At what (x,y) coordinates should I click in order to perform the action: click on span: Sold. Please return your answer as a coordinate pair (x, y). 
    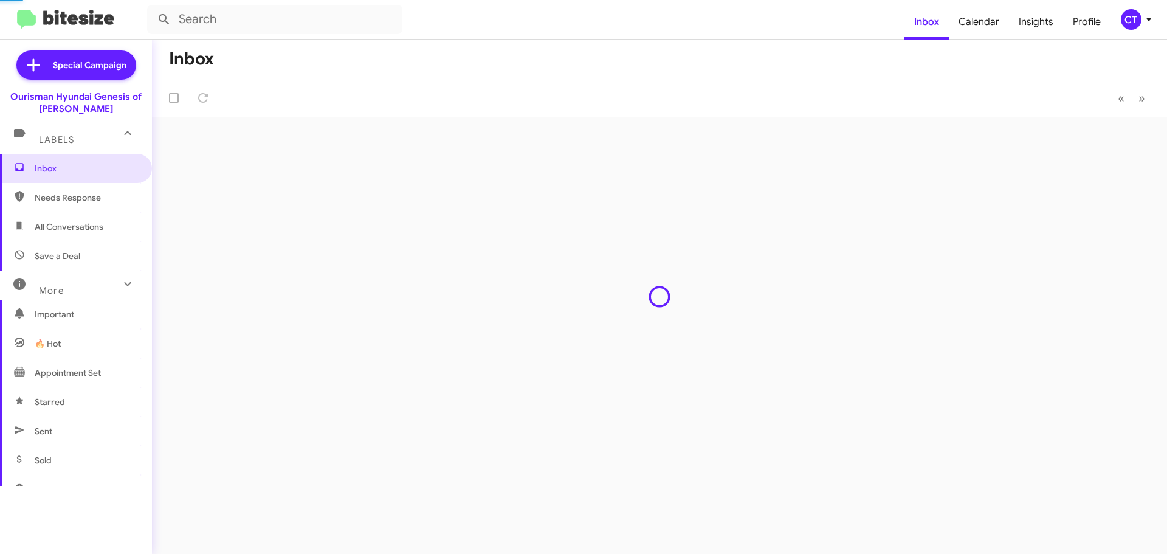
    Looking at the image, I should click on (43, 460).